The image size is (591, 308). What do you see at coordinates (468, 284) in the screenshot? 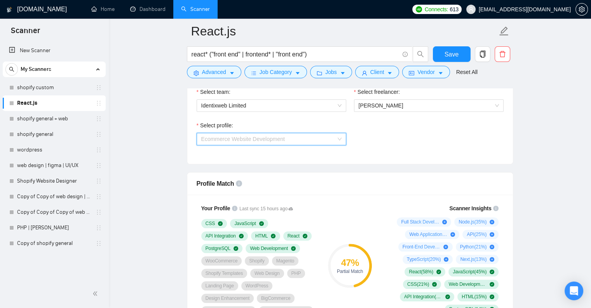
I see `span: Web Development ( 20 %)` at bounding box center [468, 284].